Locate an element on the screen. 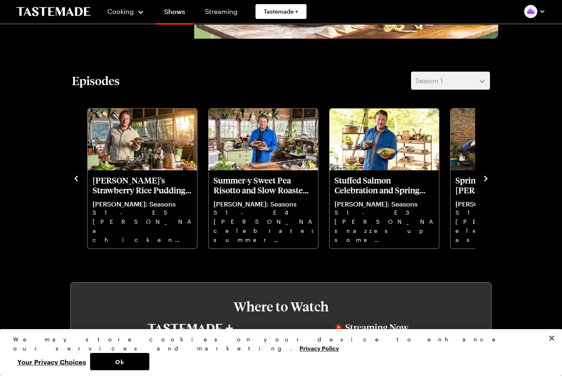 The width and height of the screenshot is (562, 376). a: To Tastemade Home Page is located at coordinates (54, 12).